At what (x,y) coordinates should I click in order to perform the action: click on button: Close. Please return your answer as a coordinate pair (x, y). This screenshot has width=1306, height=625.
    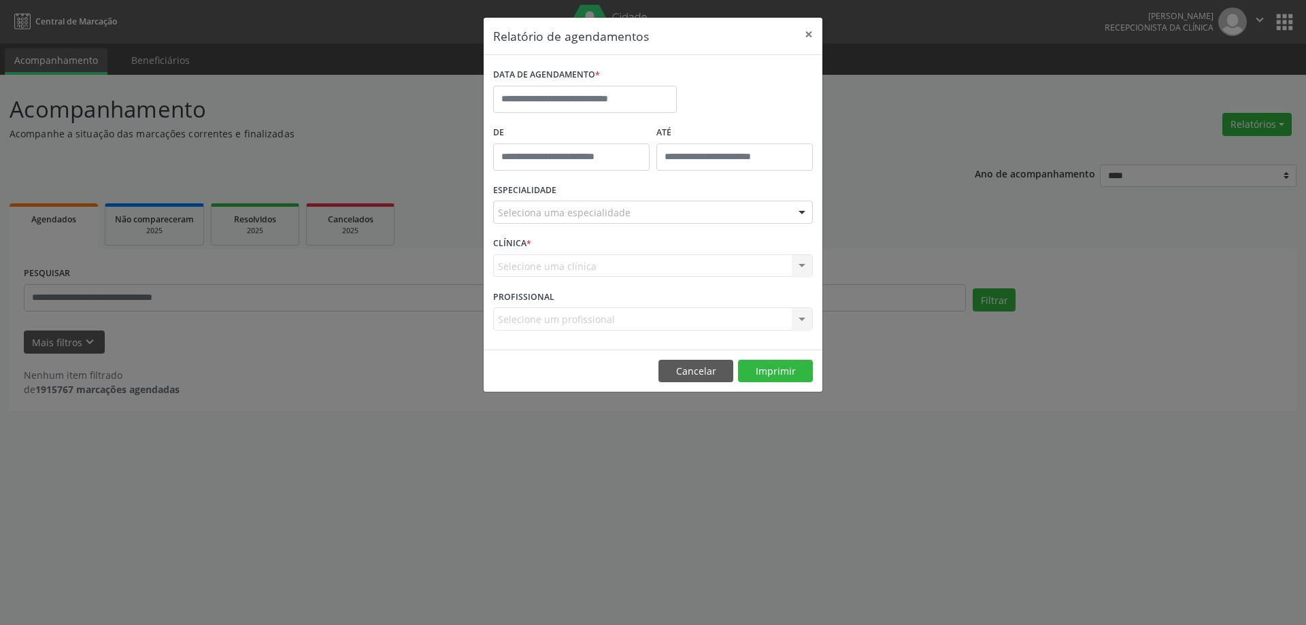
    Looking at the image, I should click on (809, 34).